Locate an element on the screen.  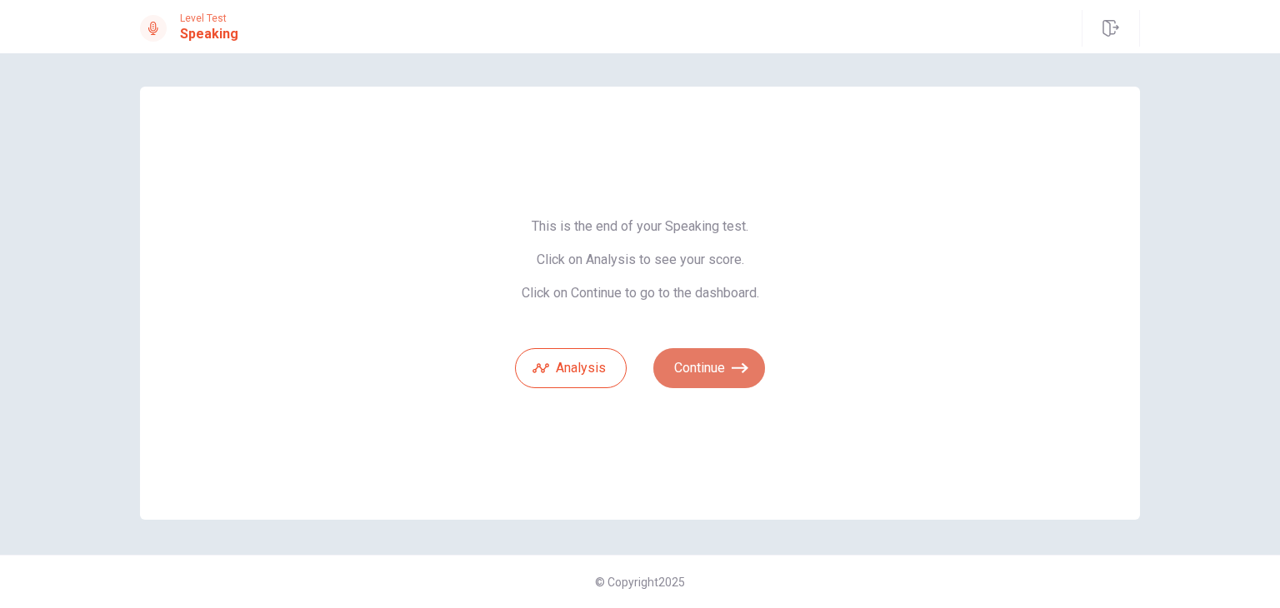
span: This is the end of your Speaking test. Click on Analysis to see your score. Click on Continue to ... is located at coordinates (640, 260).